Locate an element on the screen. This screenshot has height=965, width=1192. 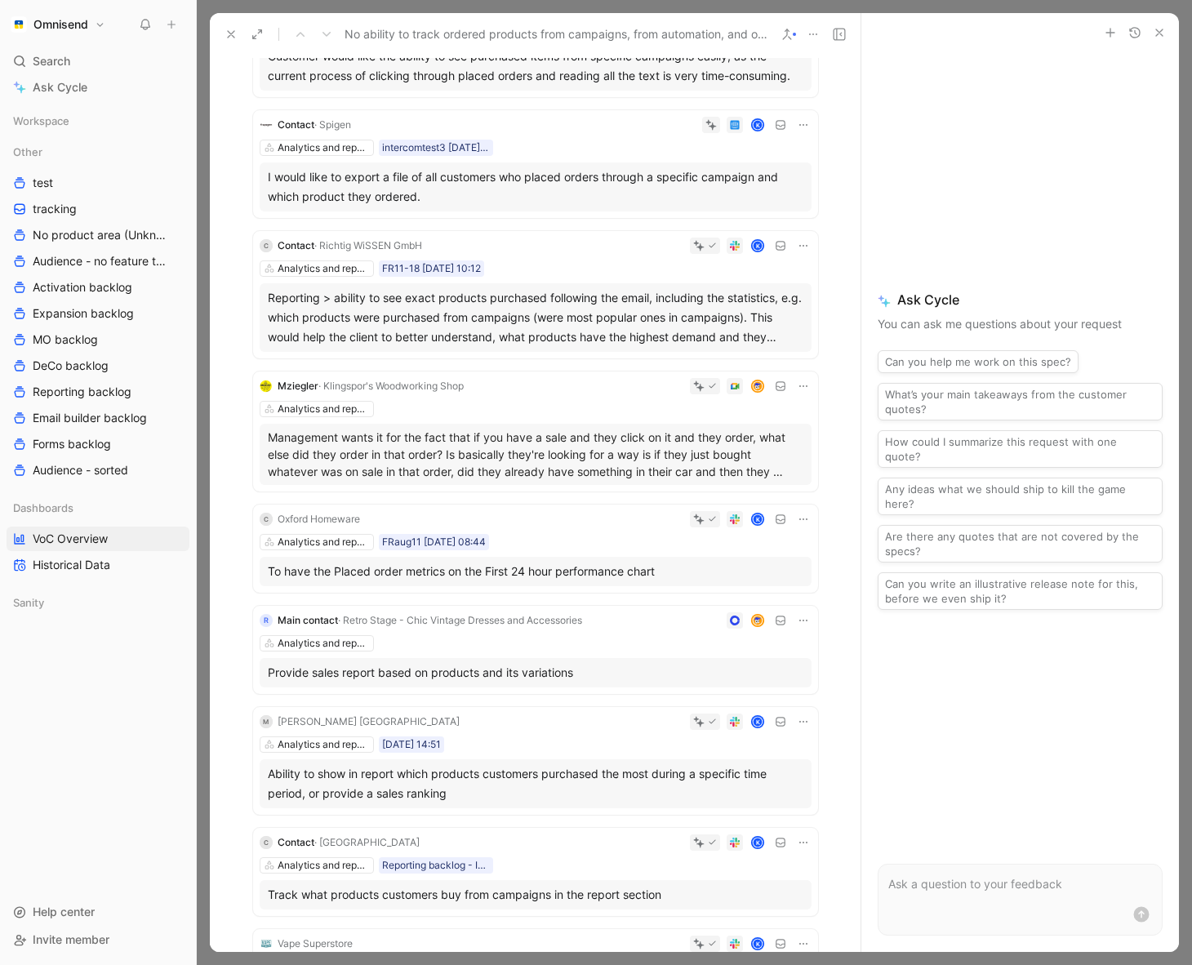
div: To have the Placed order metrics on the First 24 hour performance chart is located at coordinates (535, 571).